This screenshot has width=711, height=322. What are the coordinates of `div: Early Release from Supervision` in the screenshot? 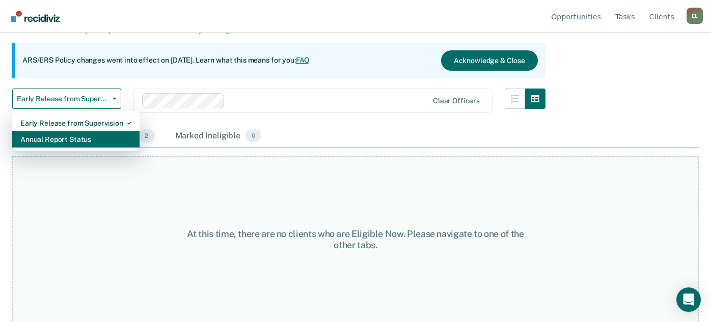 It's located at (76, 123).